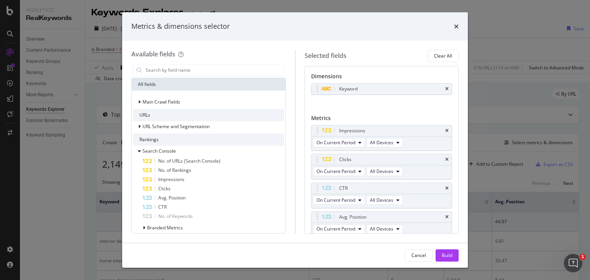 The height and width of the screenshot is (280, 590). Describe the element at coordinates (171, 179) in the screenshot. I see `span: Impressions` at that location.